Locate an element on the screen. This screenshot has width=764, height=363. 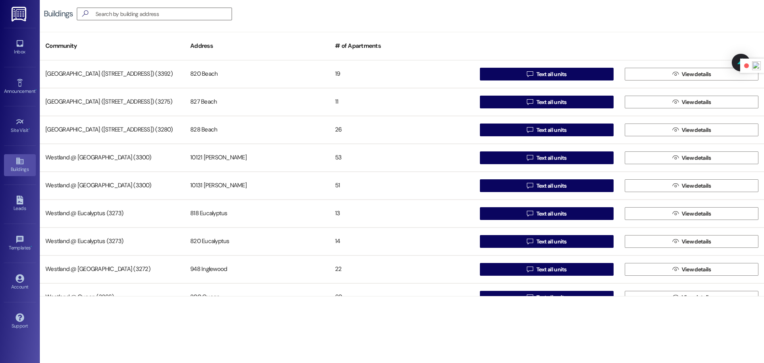
div: Community is located at coordinates (112, 46).